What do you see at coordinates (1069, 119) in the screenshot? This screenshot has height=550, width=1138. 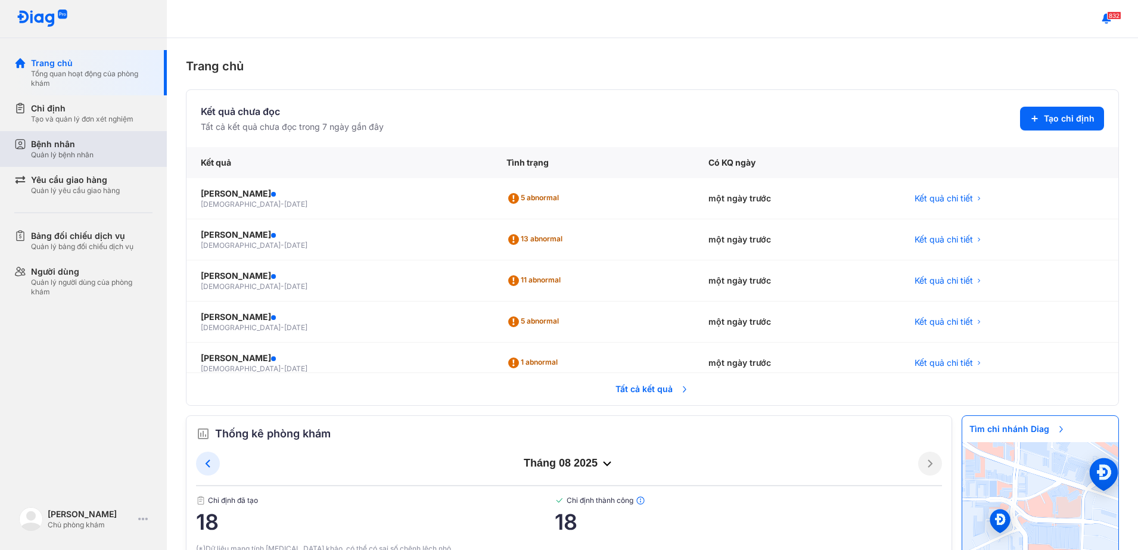 I see `span: Tạo chỉ định` at bounding box center [1069, 119].